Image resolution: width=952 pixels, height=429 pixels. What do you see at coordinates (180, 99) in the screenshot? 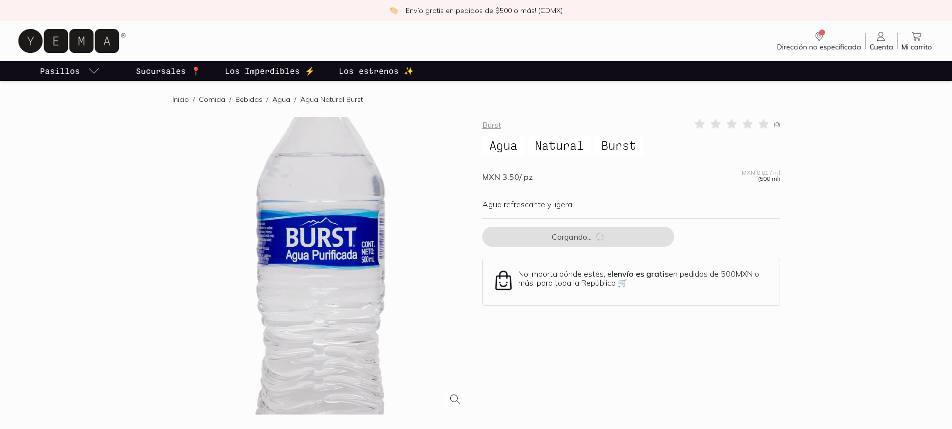
I see `a: Inicio` at bounding box center [180, 99].